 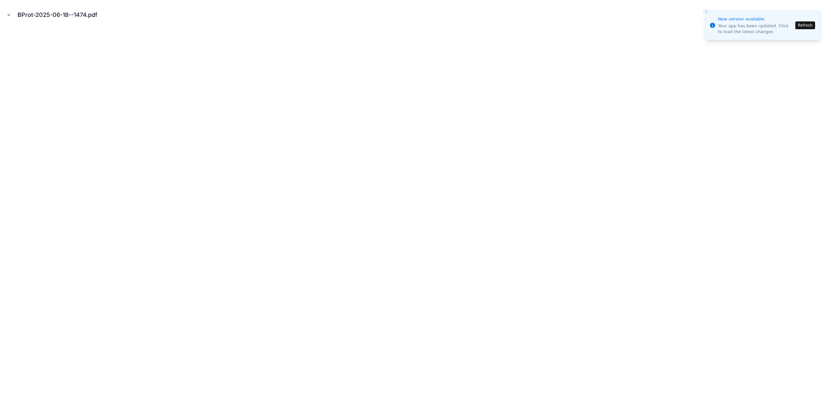 I want to click on button: Close toast, so click(x=706, y=12).